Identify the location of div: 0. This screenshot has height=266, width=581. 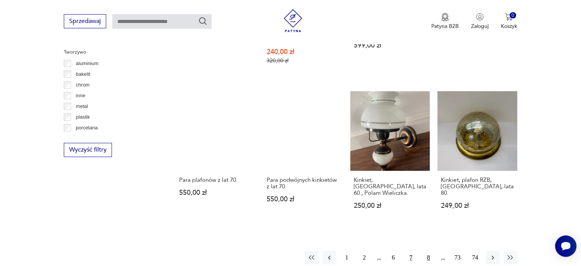
(513, 15).